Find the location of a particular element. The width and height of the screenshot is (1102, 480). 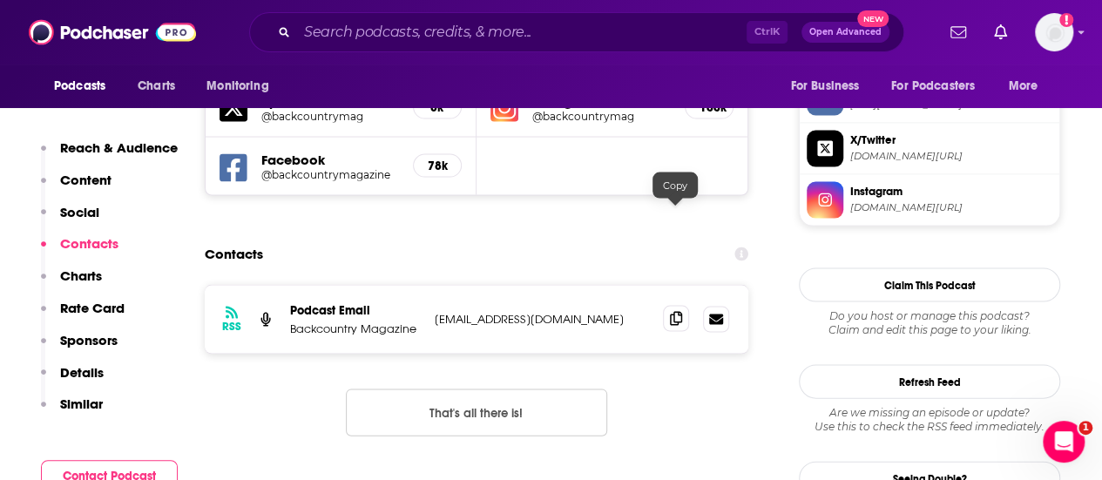

div: Are we missing an episode or update? Use this to check the RSS feed immediately. is located at coordinates (929, 420).